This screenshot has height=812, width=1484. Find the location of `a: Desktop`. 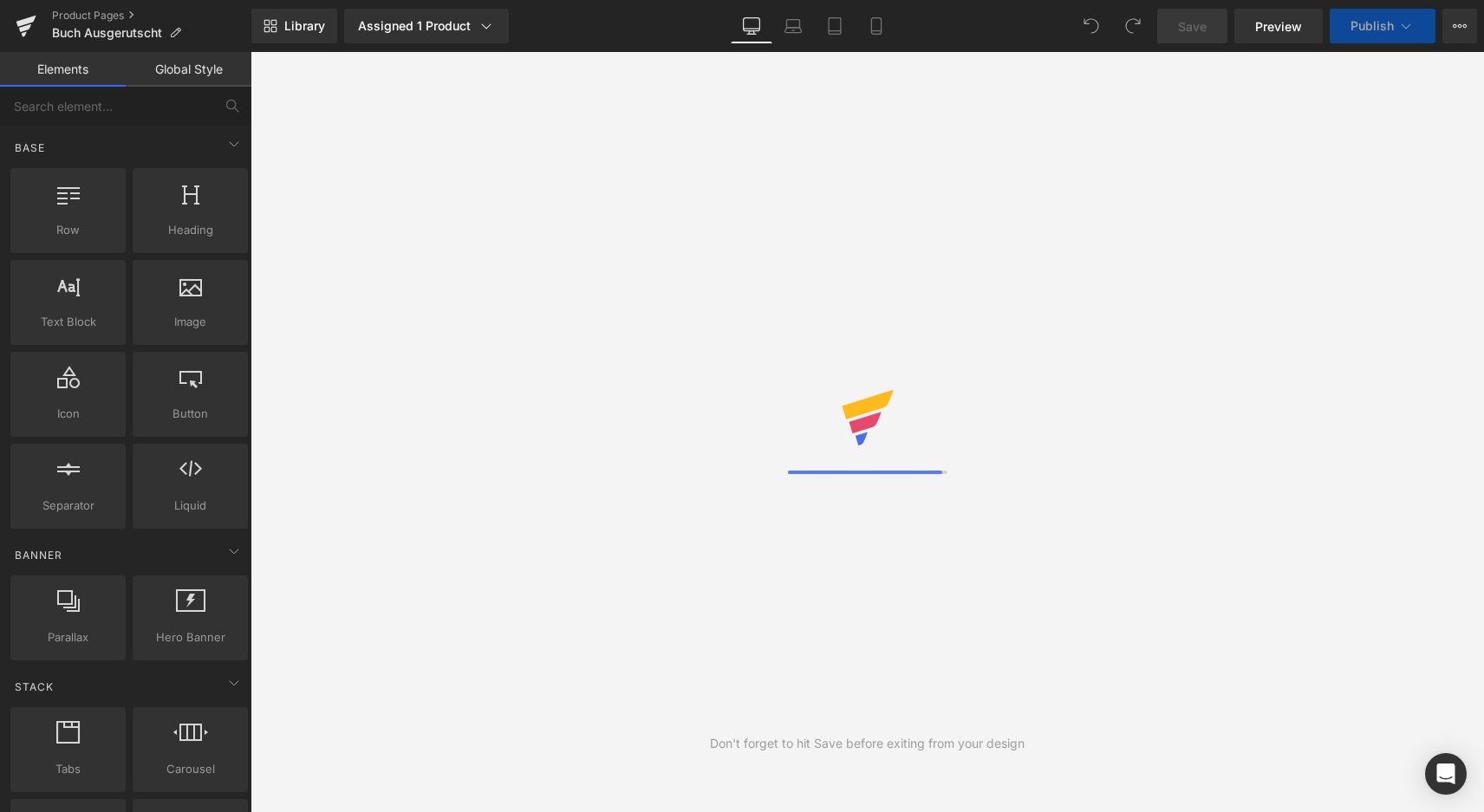

a: Desktop is located at coordinates (751, 26).